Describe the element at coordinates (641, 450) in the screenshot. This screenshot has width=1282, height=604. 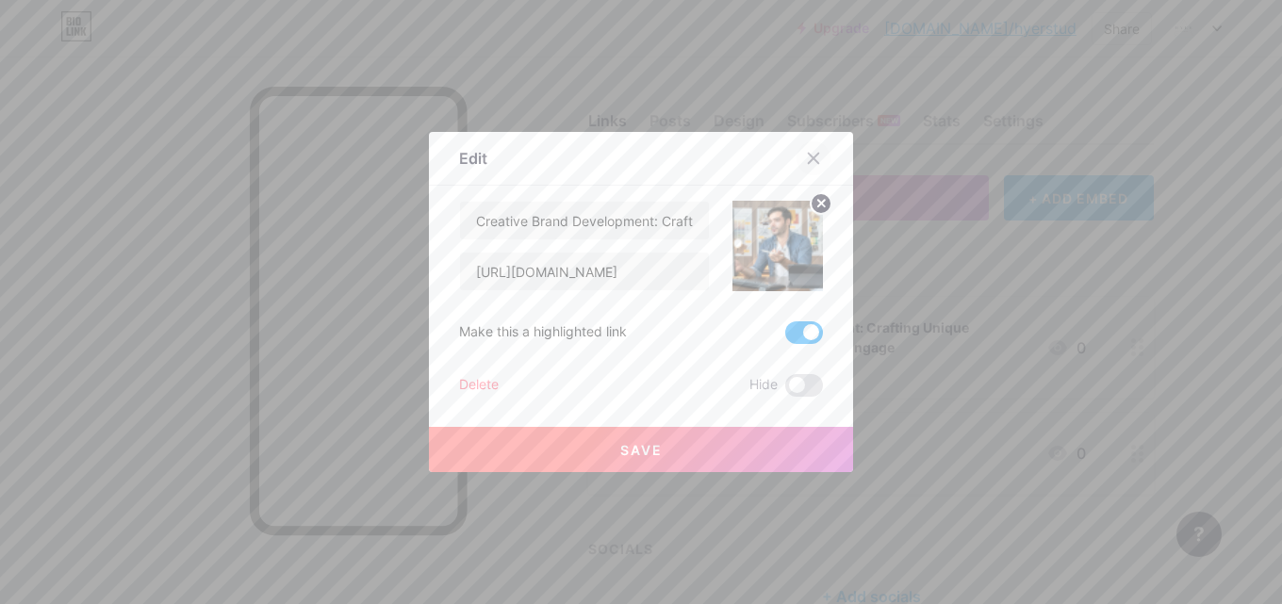
I see `span: Save` at that location.